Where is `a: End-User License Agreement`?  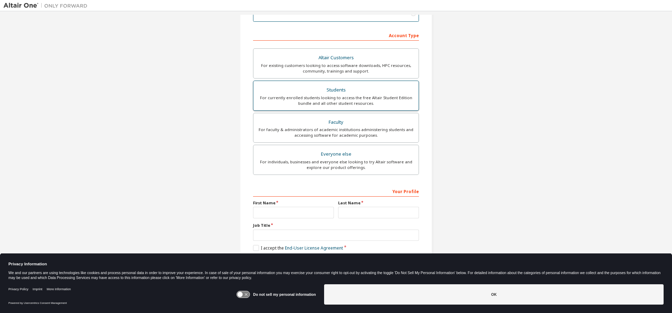
a: End-User License Agreement is located at coordinates (314, 247).